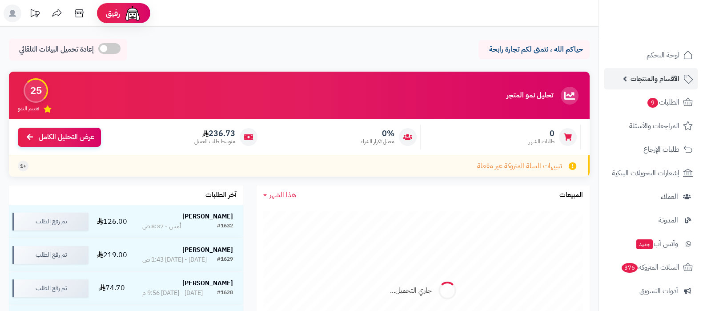 This screenshot has height=311, width=703. Describe the element at coordinates (669, 220) in the screenshot. I see `span: المدونة` at that location.